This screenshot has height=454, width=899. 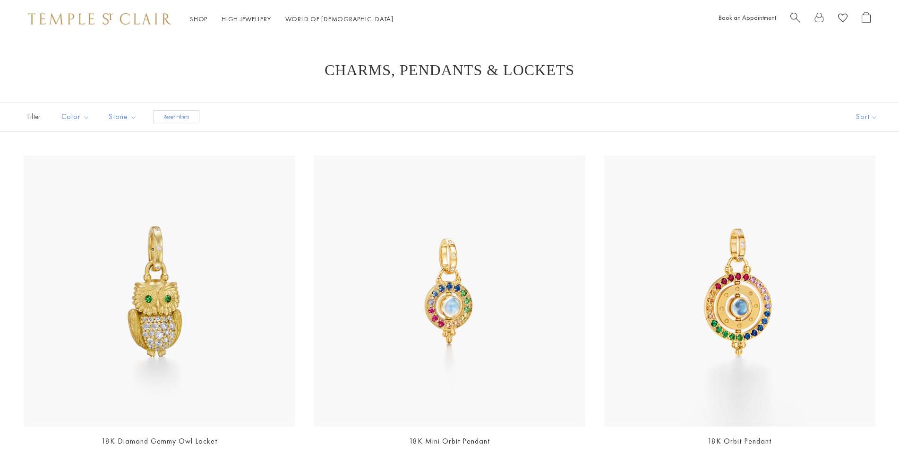 What do you see at coordinates (795, 19) in the screenshot?
I see `a: Search` at bounding box center [795, 19].